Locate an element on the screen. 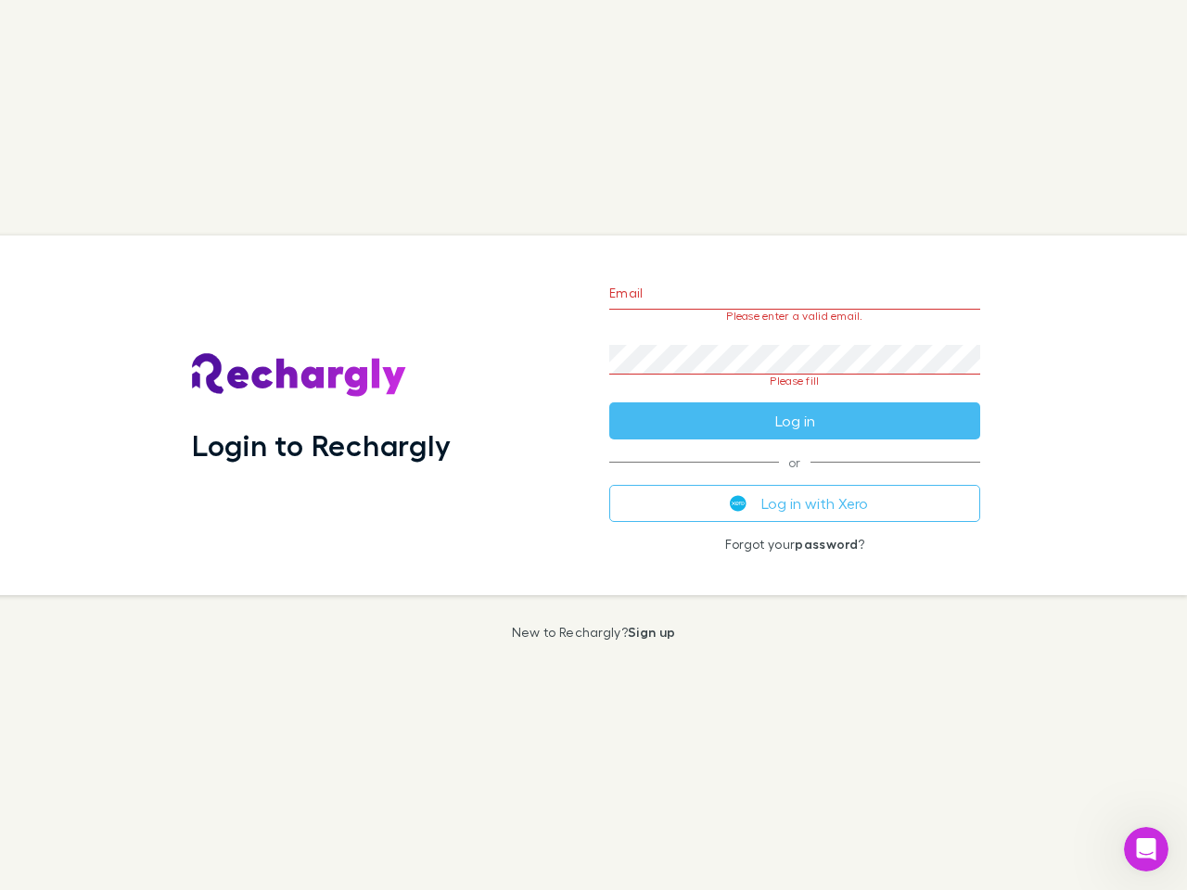  a: password is located at coordinates (826, 543).